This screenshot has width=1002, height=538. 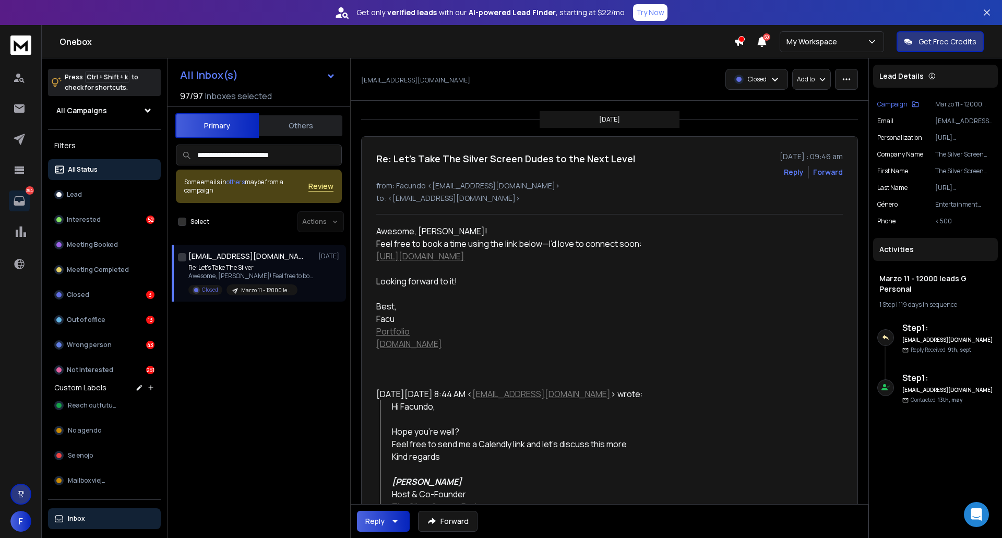 I want to click on div: Looking forward to it!, so click(x=529, y=281).